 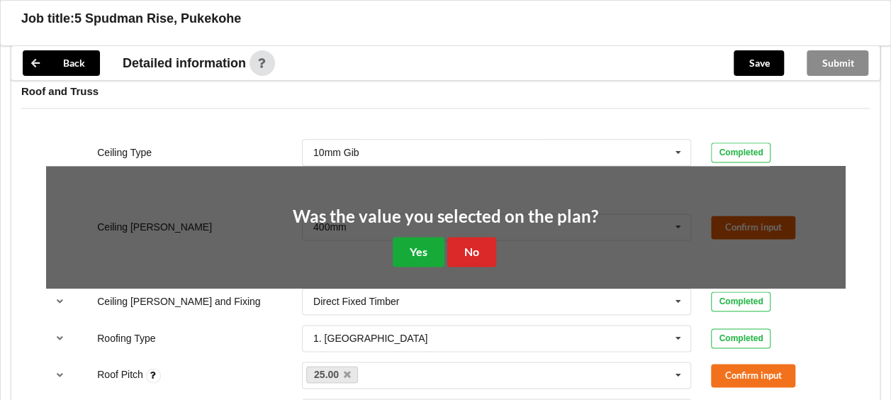 What do you see at coordinates (336, 152) in the screenshot?
I see `div: 10mm Gib` at bounding box center [336, 152].